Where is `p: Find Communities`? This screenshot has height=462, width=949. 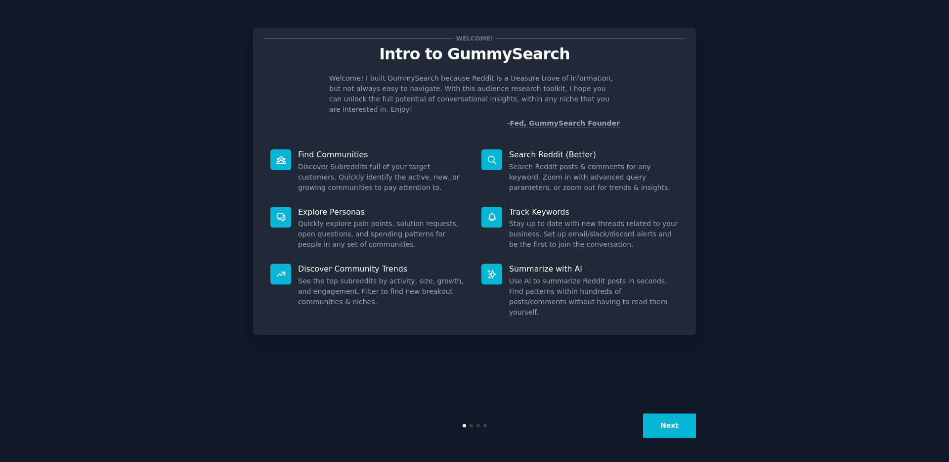
p: Find Communities is located at coordinates (383, 154).